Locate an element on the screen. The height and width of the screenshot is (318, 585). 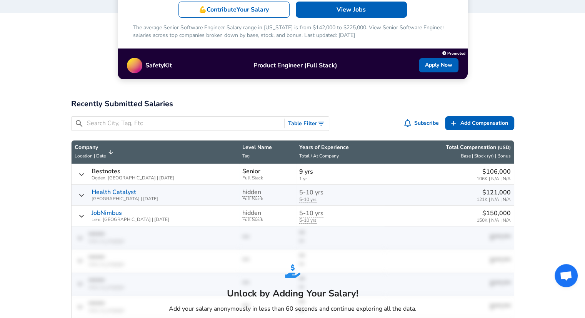
button: Subscribe is located at coordinates (422, 123).